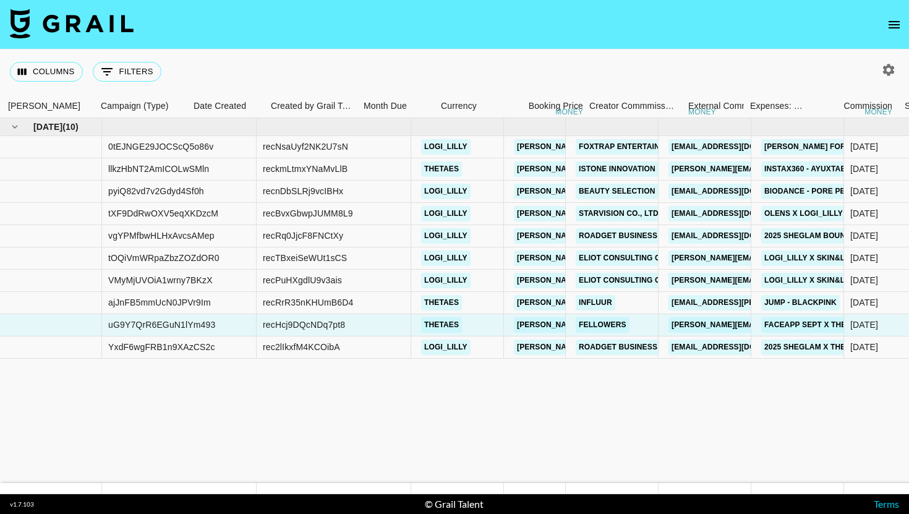  Describe the element at coordinates (305, 147) in the screenshot. I see `div: recNsaUyf2NK2U7sN` at that location.